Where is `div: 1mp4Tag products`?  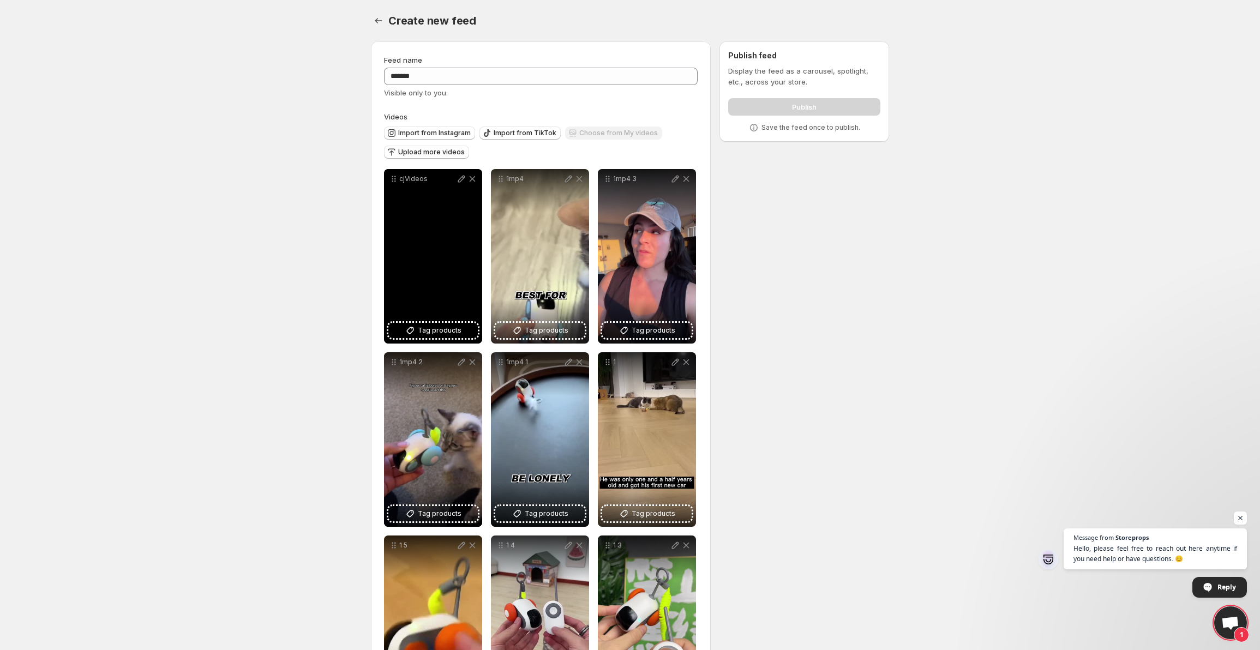 div: 1mp4Tag products is located at coordinates (540, 256).